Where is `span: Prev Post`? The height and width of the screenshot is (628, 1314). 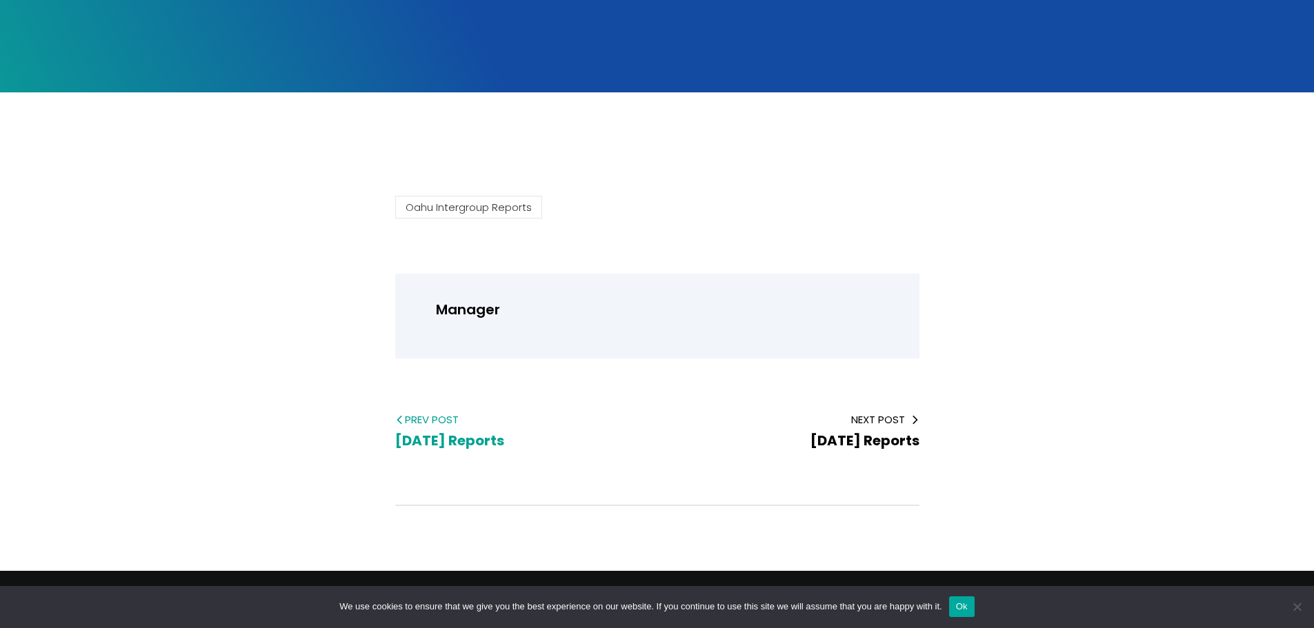
span: Prev Post is located at coordinates (515, 419).